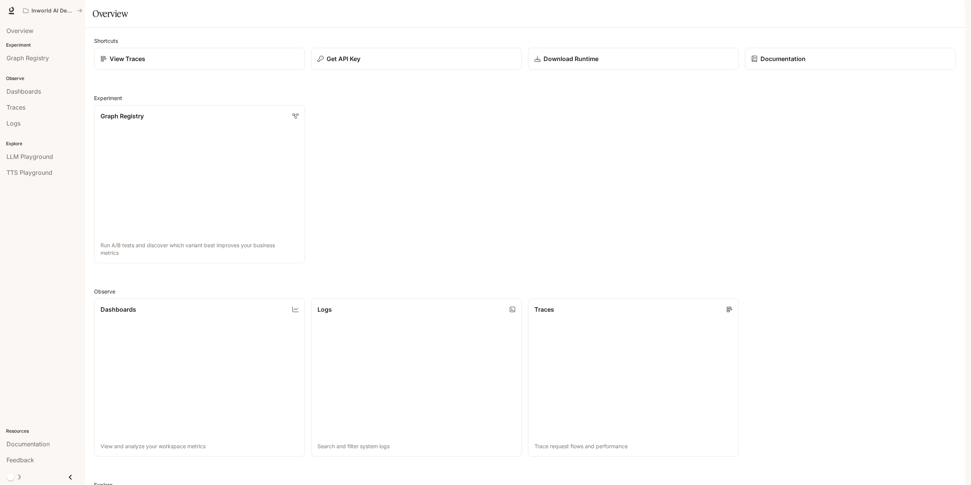 This screenshot has width=971, height=485. What do you see at coordinates (525, 291) in the screenshot?
I see `h2: Observe` at bounding box center [525, 291].